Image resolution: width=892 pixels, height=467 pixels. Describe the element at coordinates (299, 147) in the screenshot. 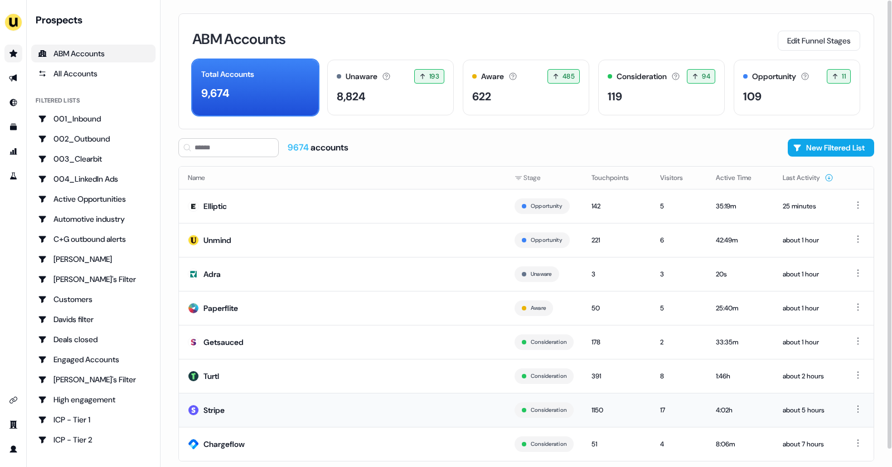

I see `span: 9674` at that location.